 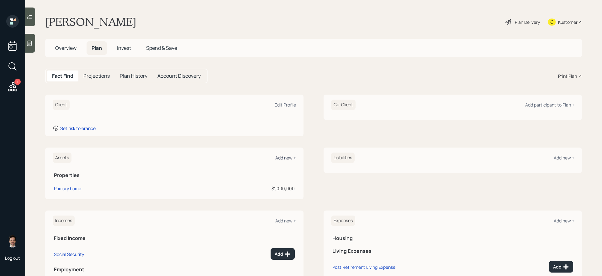 What do you see at coordinates (67, 188) in the screenshot?
I see `div: Primary home` at bounding box center [67, 188].